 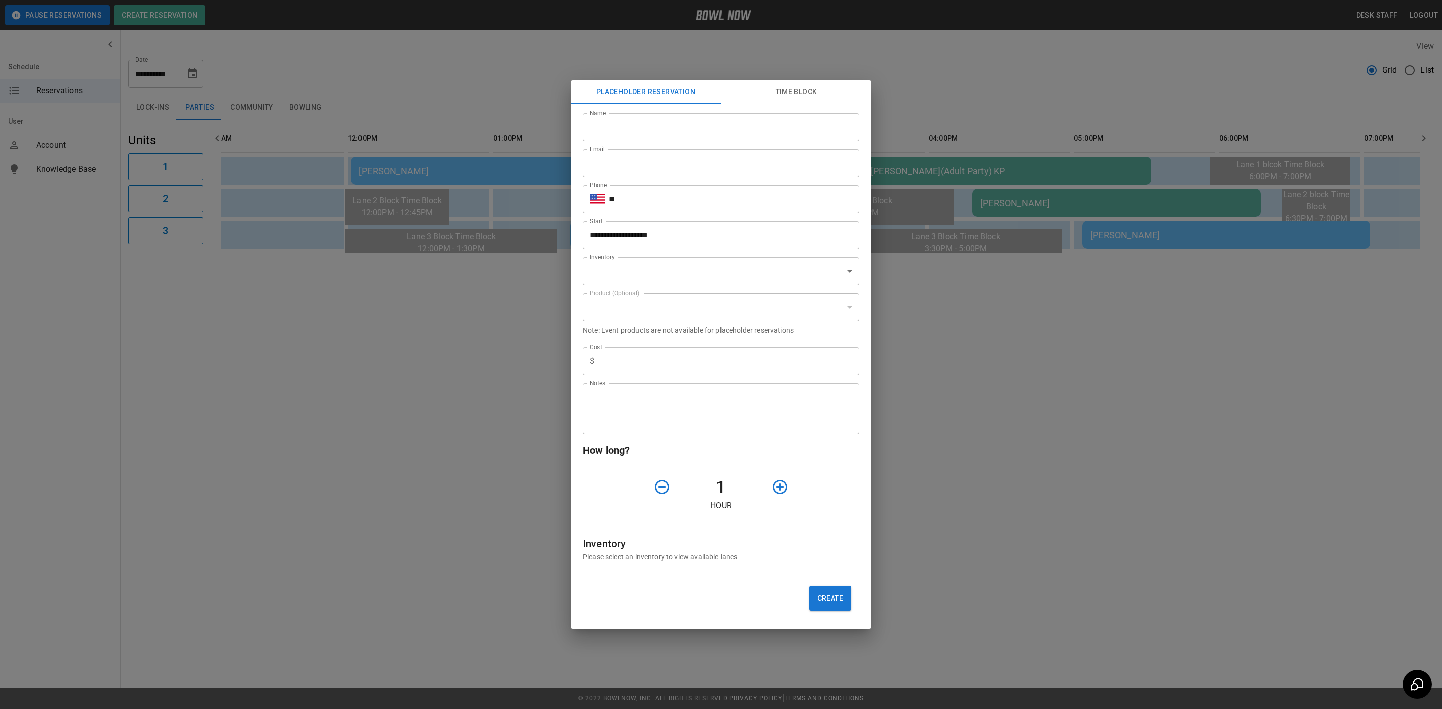 What do you see at coordinates (646, 92) in the screenshot?
I see `button: Placeholder Reservation` at bounding box center [646, 92].